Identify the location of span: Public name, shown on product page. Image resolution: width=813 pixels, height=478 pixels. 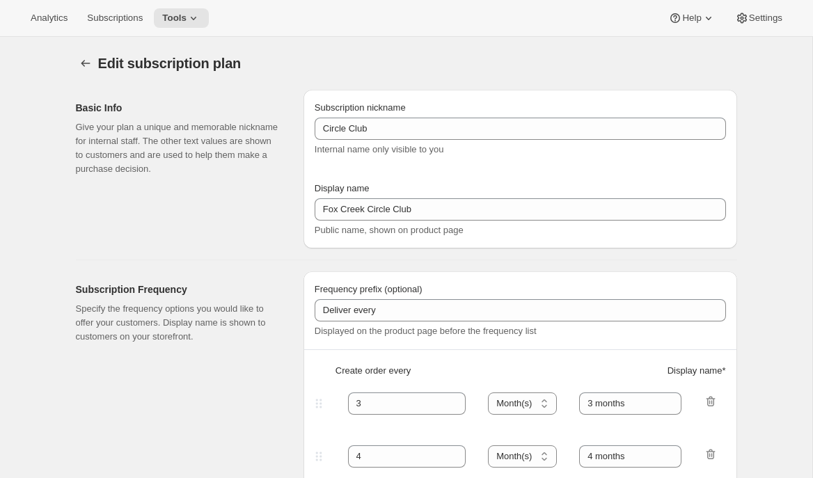
(389, 230).